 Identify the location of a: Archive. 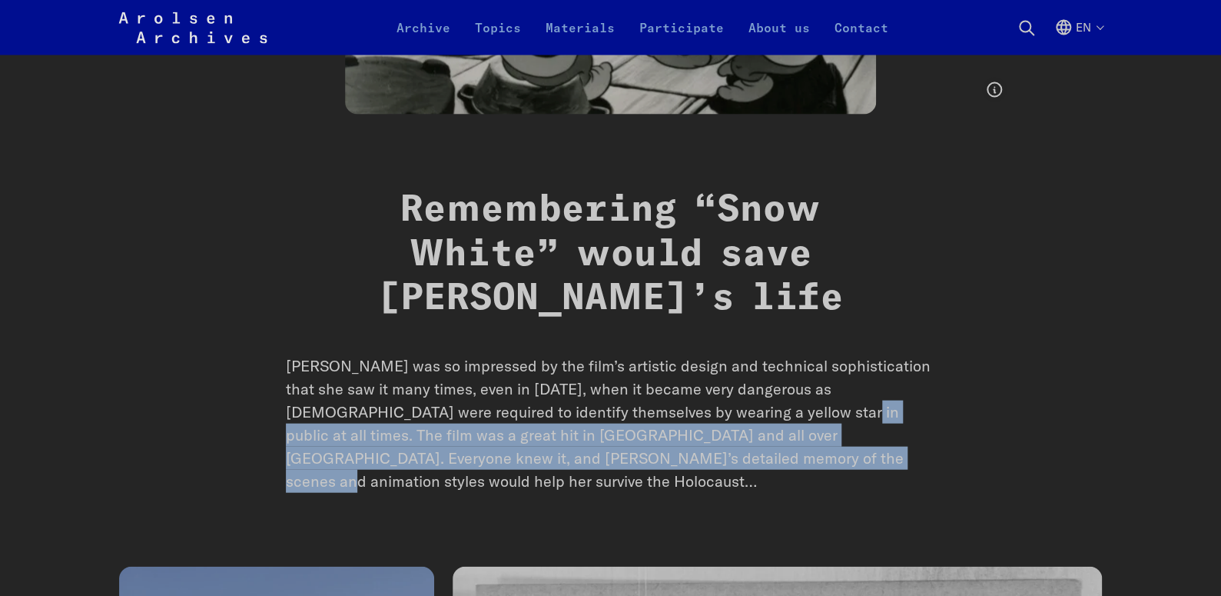
(424, 37).